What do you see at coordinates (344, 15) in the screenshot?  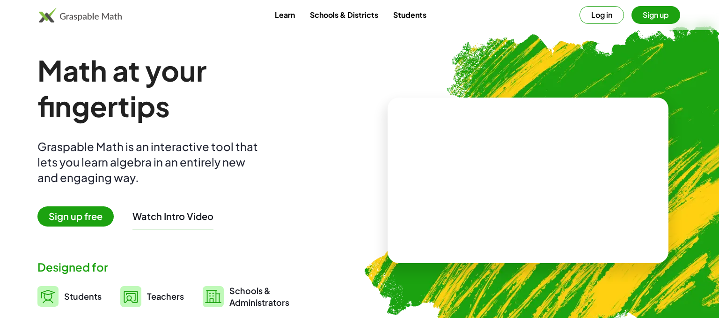 I see `a: Schools & Districts` at bounding box center [344, 15].